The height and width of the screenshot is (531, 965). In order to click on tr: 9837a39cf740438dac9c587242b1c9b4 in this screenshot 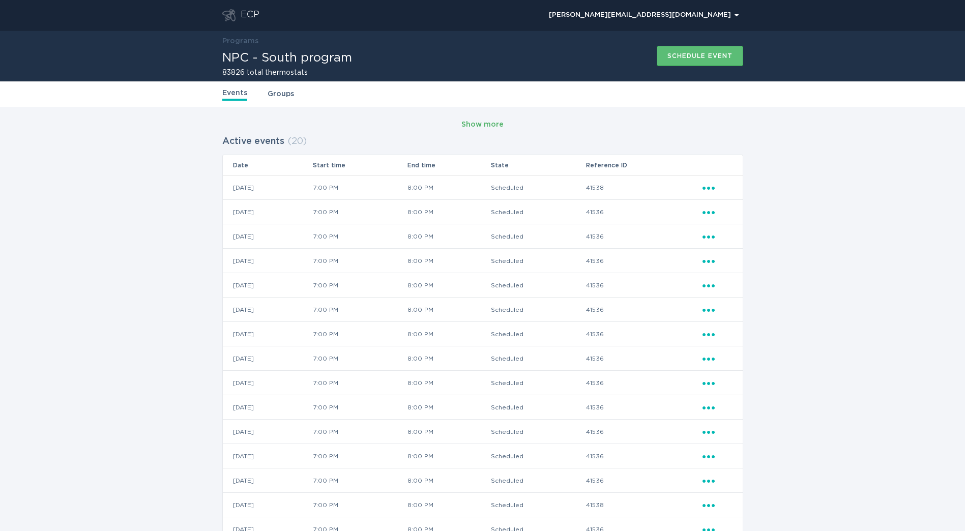, I will do `click(483, 310)`.